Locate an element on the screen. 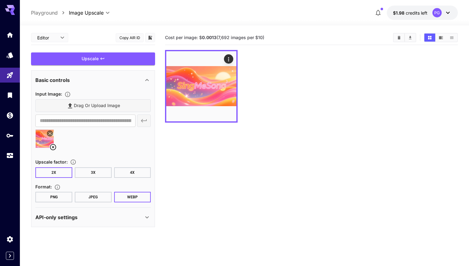 The image size is (469, 266). div: $1.982 is located at coordinates (410, 13).